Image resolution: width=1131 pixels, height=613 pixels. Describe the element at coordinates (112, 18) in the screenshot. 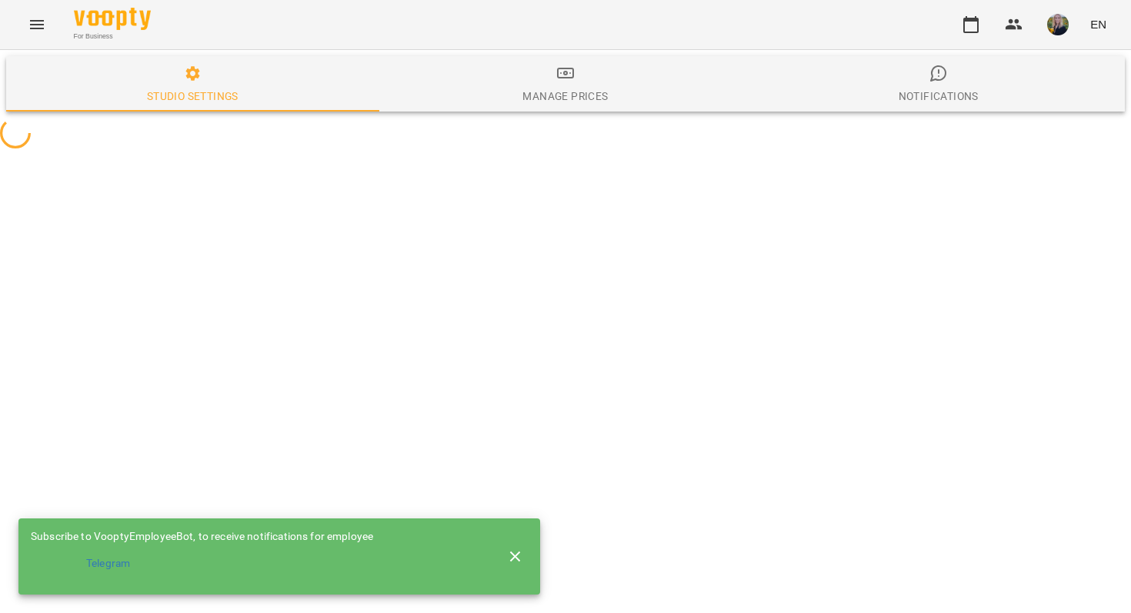

I see `img: Voopty Logo` at that location.